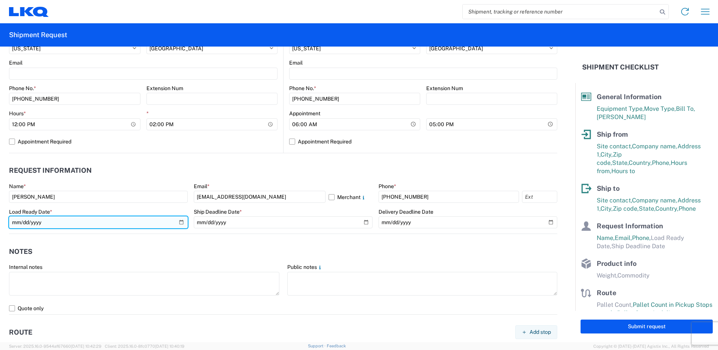 This screenshot has height=350, width=718. Describe the element at coordinates (55, 346) in the screenshot. I see `span: Server: 2025.16.0-9544af67660` at that location.